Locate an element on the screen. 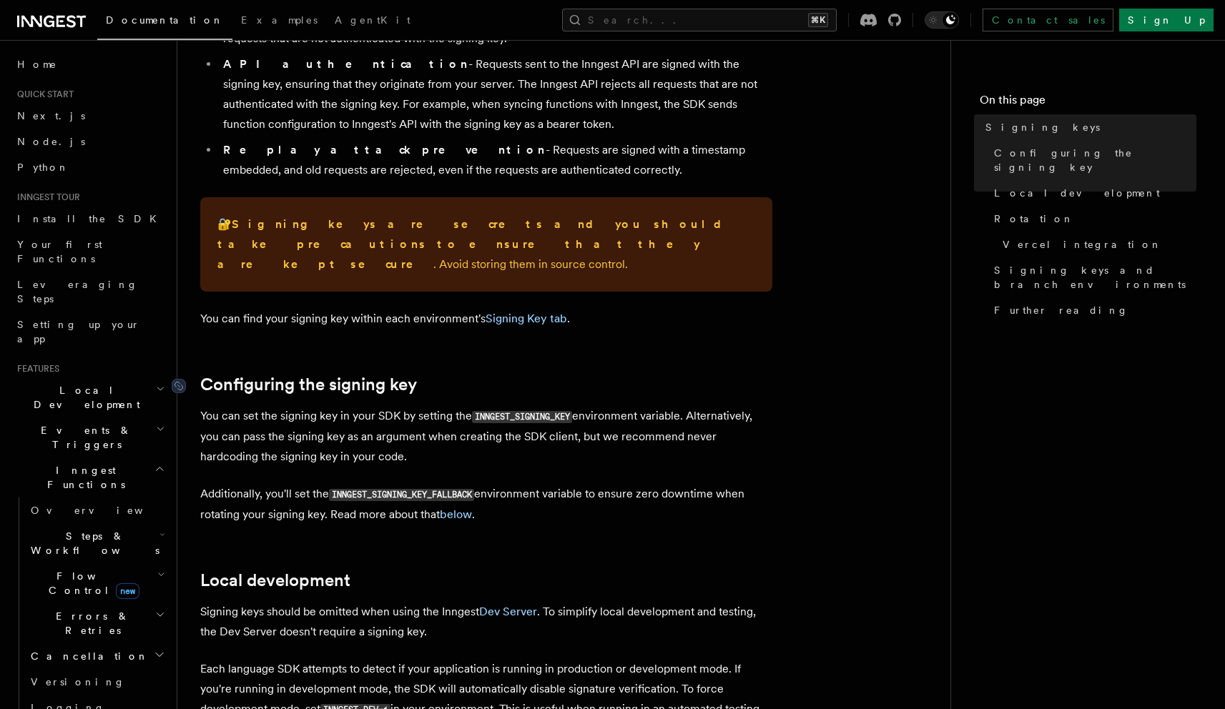 The image size is (1225, 709). a: Your first Functions is located at coordinates (89, 252).